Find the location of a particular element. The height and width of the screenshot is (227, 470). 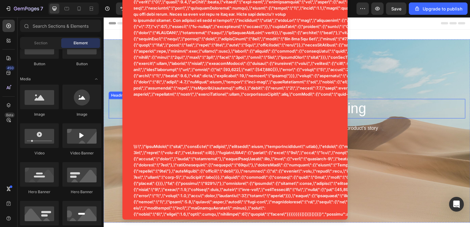

div: Video Banner is located at coordinates (82, 153).